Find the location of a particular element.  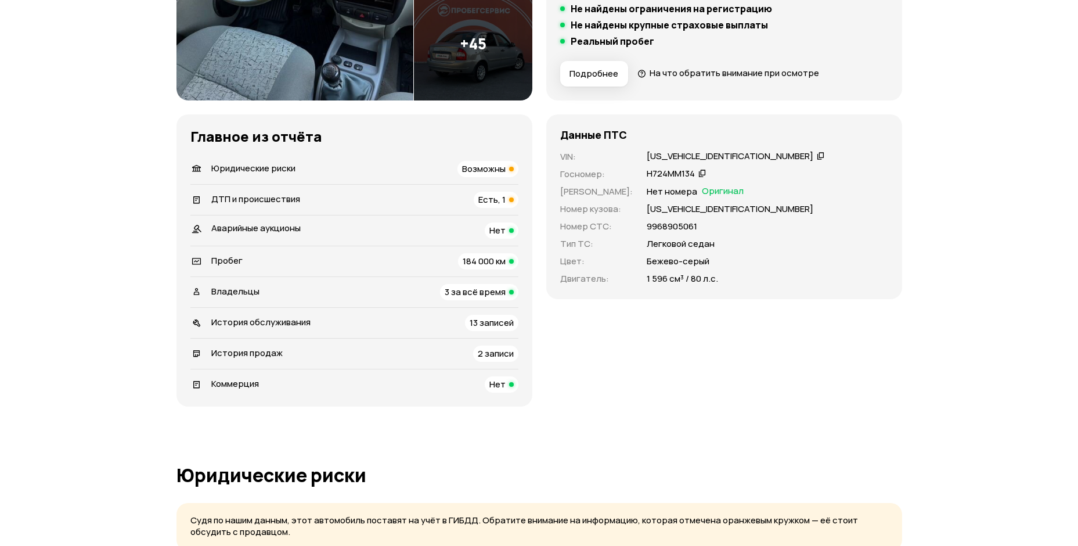

a: На что обратить внимание при осмотре is located at coordinates (728, 73).